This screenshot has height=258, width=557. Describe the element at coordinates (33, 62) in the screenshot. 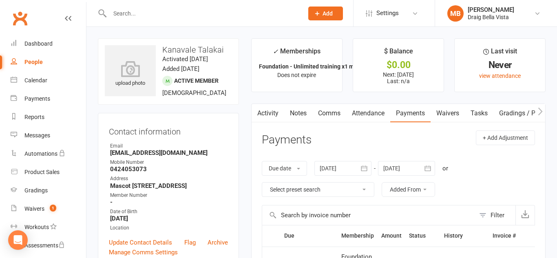

I see `div: People` at that location.